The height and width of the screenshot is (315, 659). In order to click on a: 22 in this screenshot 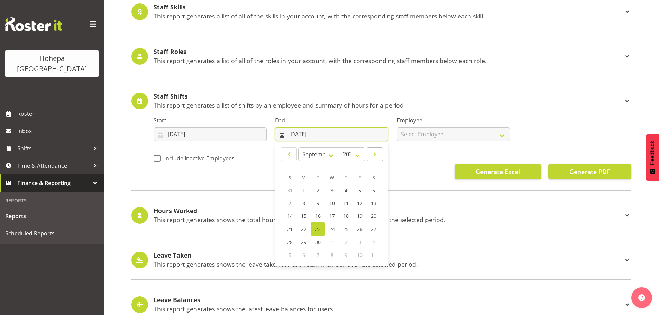, I will do `click(304, 229)`.